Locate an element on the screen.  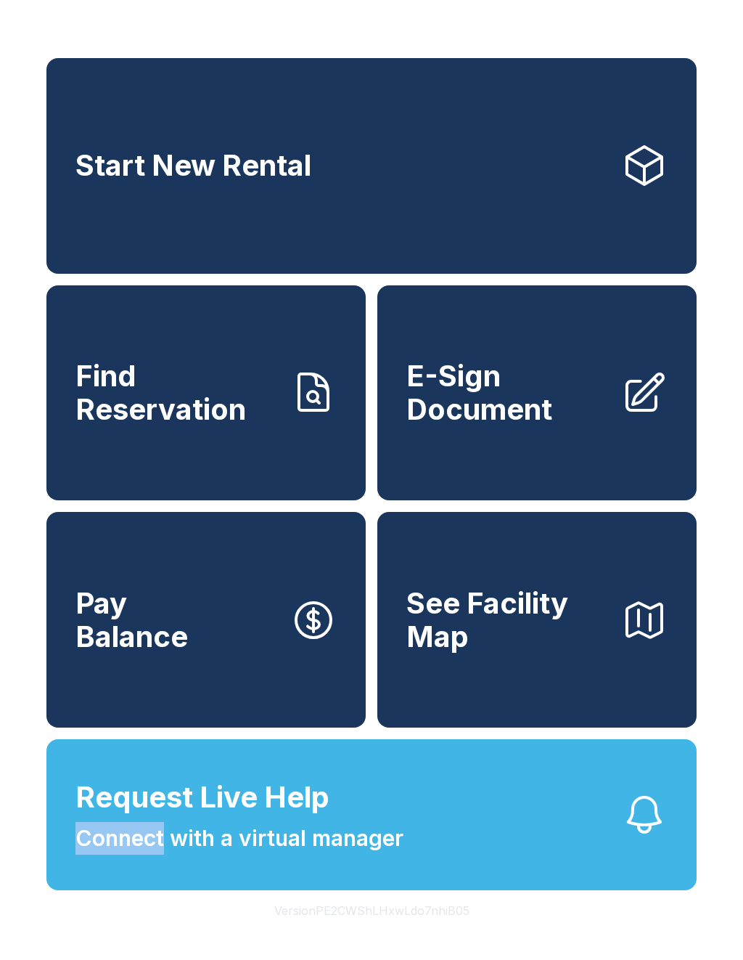
a: Start New Rental is located at coordinates (372, 166).